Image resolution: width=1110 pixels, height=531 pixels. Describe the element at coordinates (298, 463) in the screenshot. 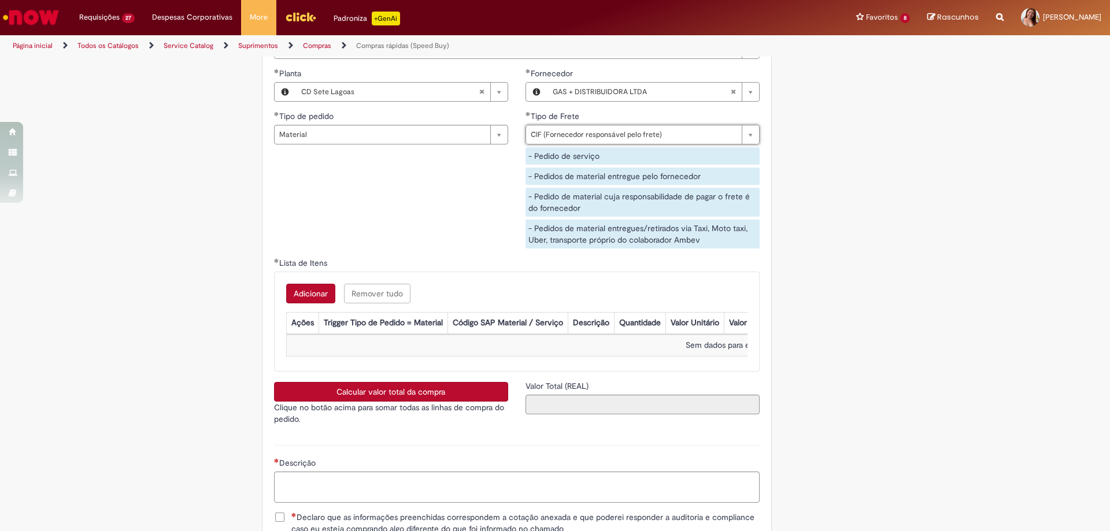

I see `span: Descrição` at that location.